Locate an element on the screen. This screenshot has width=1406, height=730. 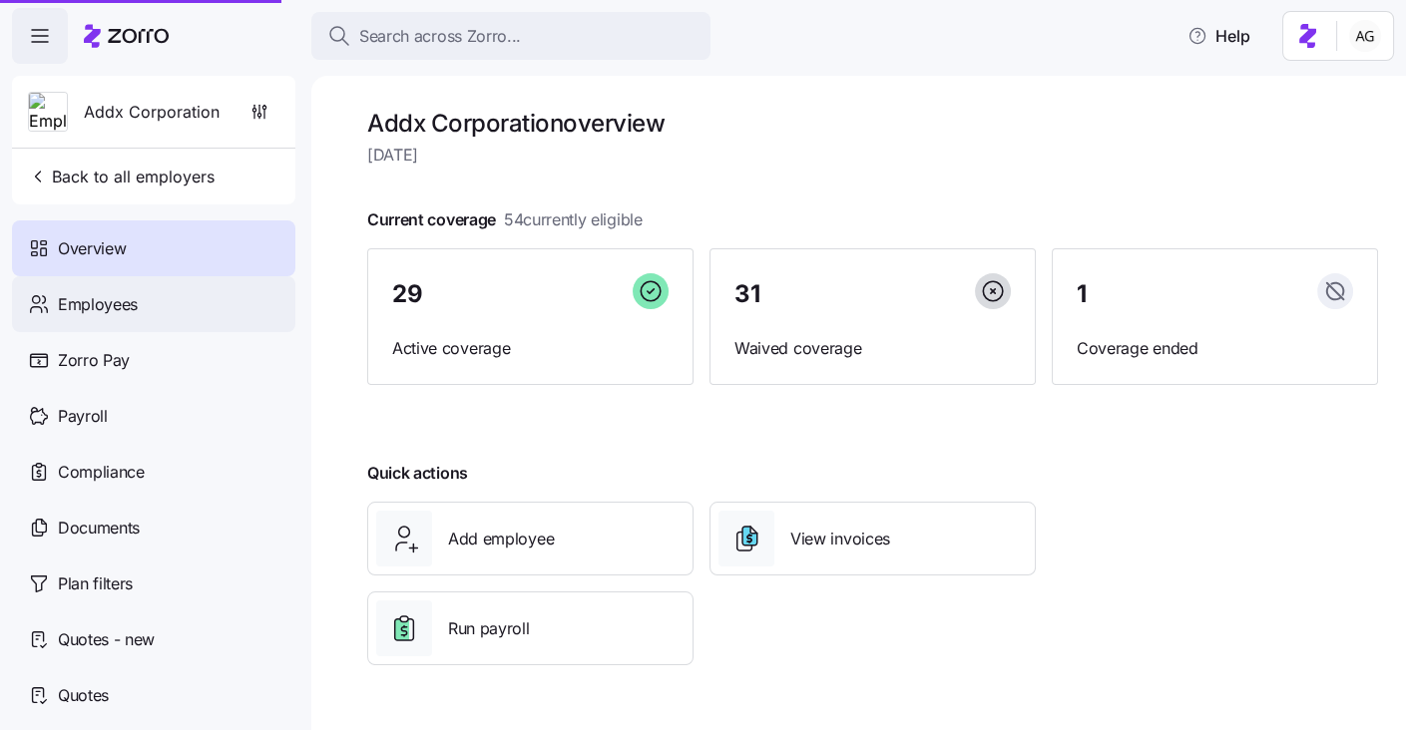
span: Quick actions is located at coordinates (417, 473).